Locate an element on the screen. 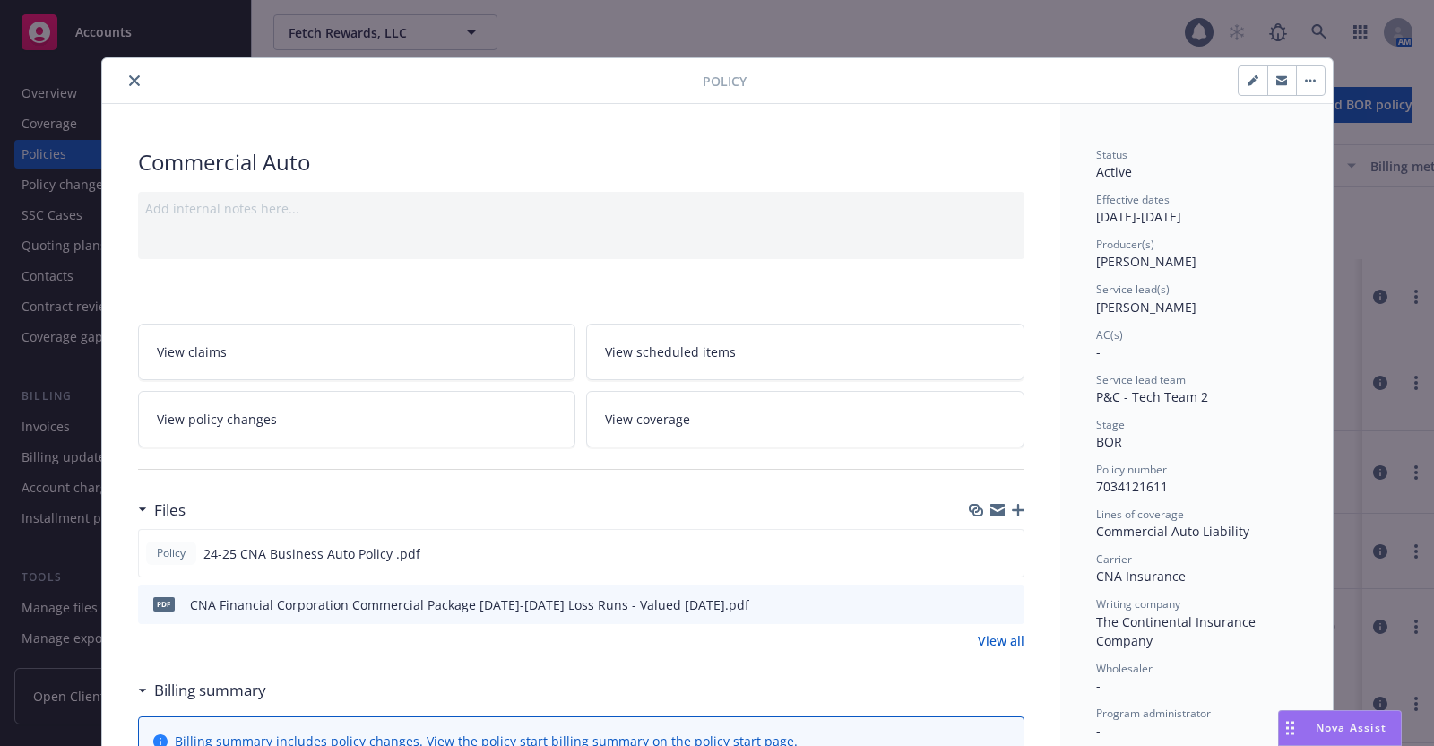  span: AC(s) is located at coordinates (1110, 334).